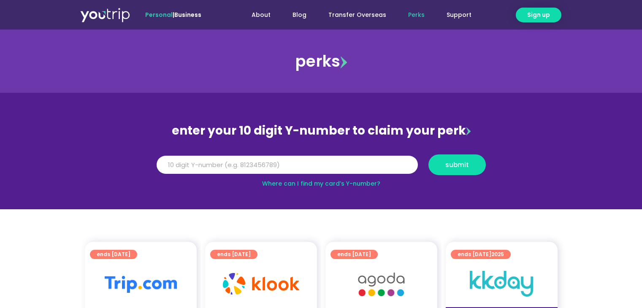 This screenshot has height=308, width=642. What do you see at coordinates (539, 15) in the screenshot?
I see `span: Sign up` at bounding box center [539, 15].